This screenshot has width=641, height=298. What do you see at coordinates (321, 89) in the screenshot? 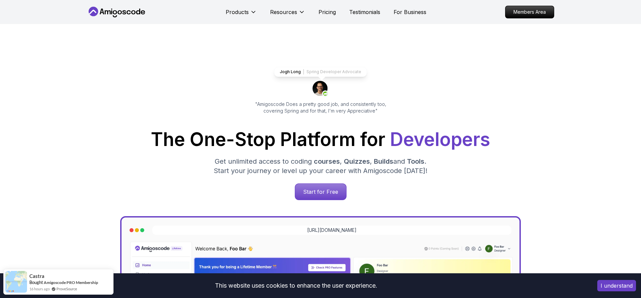
I see `img: josh long` at bounding box center [321, 89].